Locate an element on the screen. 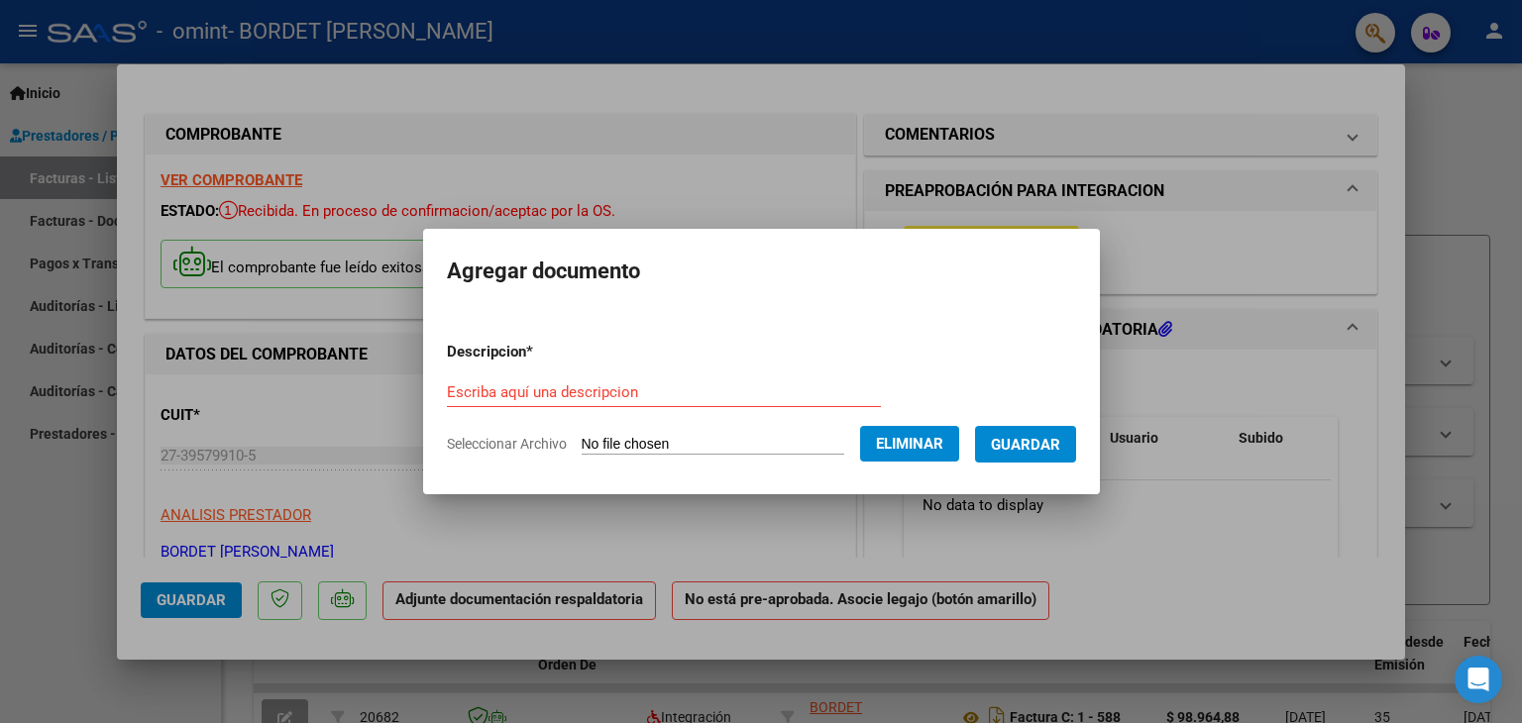 This screenshot has width=1522, height=723. span: Seleccionar Archivo is located at coordinates (506, 444).